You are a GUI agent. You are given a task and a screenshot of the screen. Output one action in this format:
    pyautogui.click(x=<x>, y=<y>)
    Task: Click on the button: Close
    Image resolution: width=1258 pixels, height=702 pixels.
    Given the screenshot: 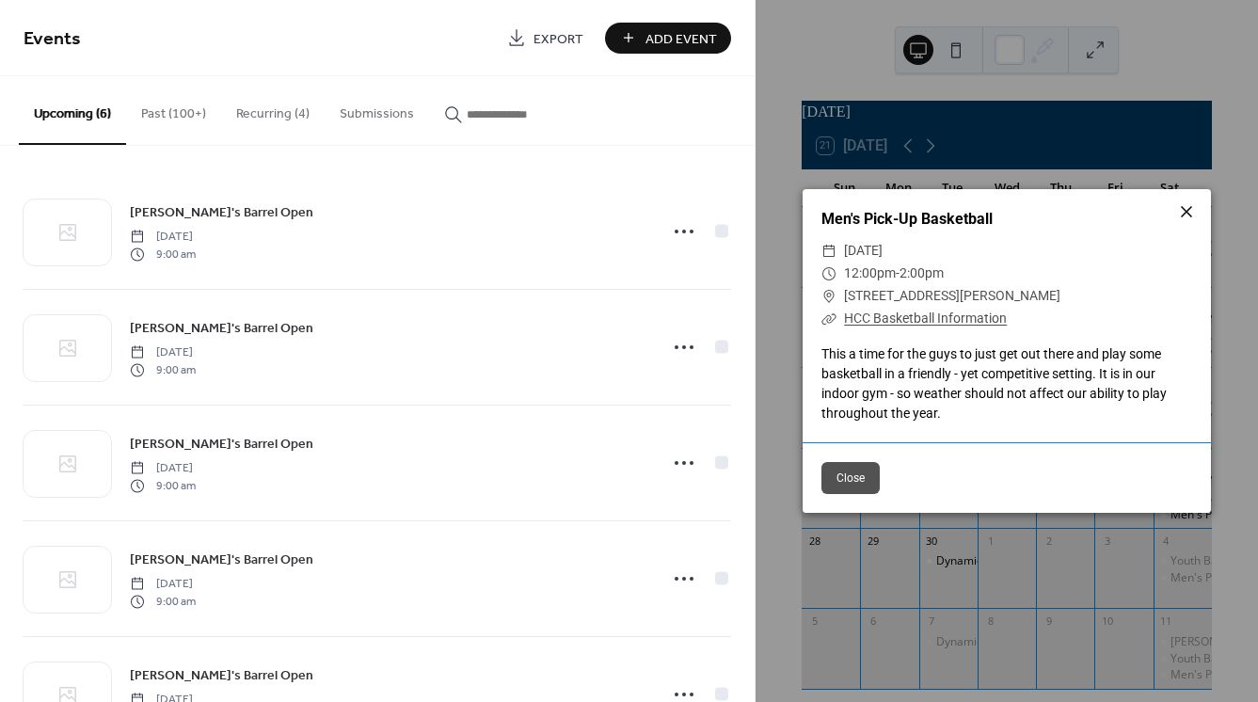 What is the action you would take?
    pyautogui.click(x=851, y=478)
    